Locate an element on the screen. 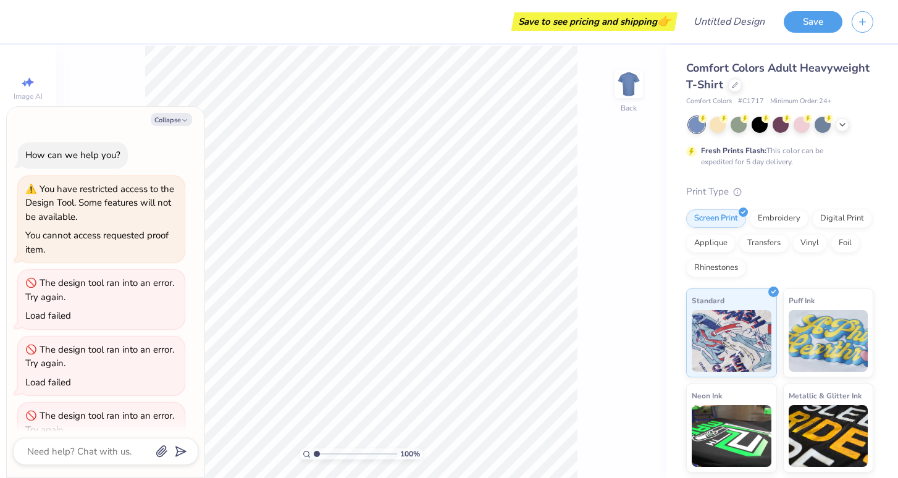 The height and width of the screenshot is (478, 898). img: Puff Ink is located at coordinates (828, 341).